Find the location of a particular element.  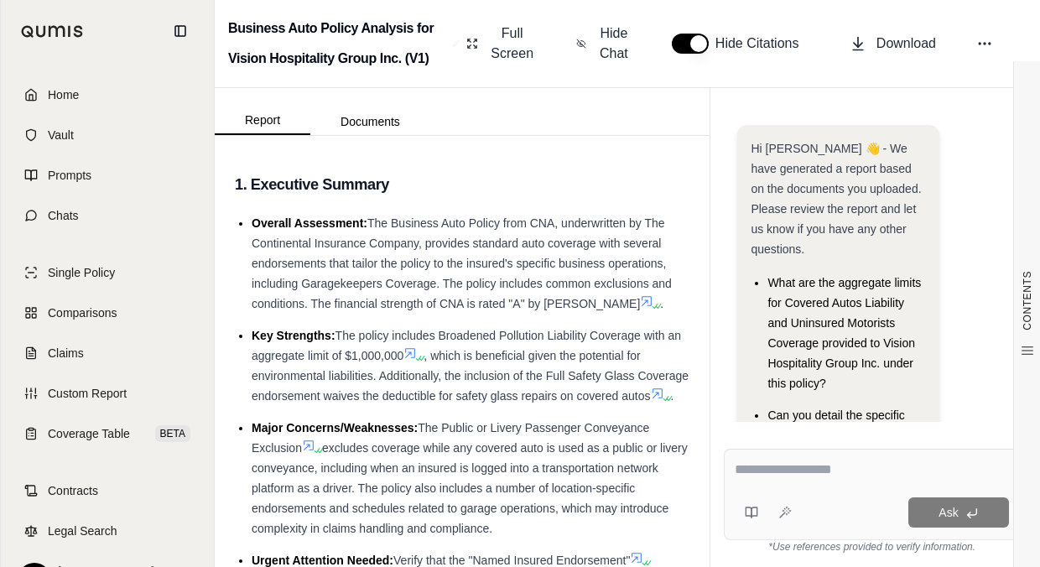

a: Prompts is located at coordinates (107, 175).